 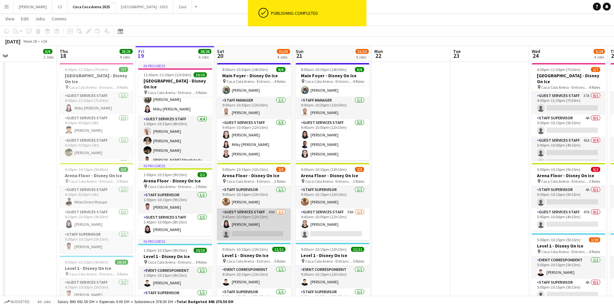 I want to click on span: 20, so click(x=220, y=56).